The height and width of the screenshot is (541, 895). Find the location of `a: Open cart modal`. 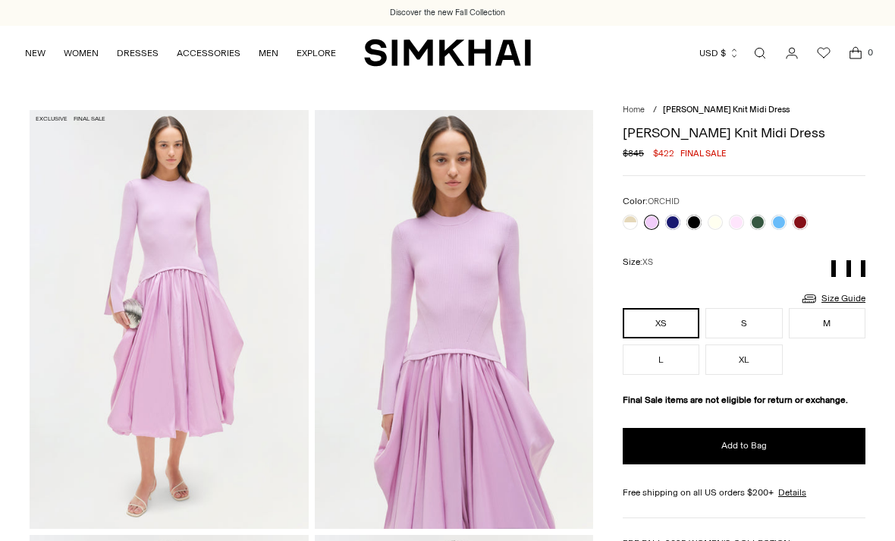

a: Open cart modal is located at coordinates (855, 53).